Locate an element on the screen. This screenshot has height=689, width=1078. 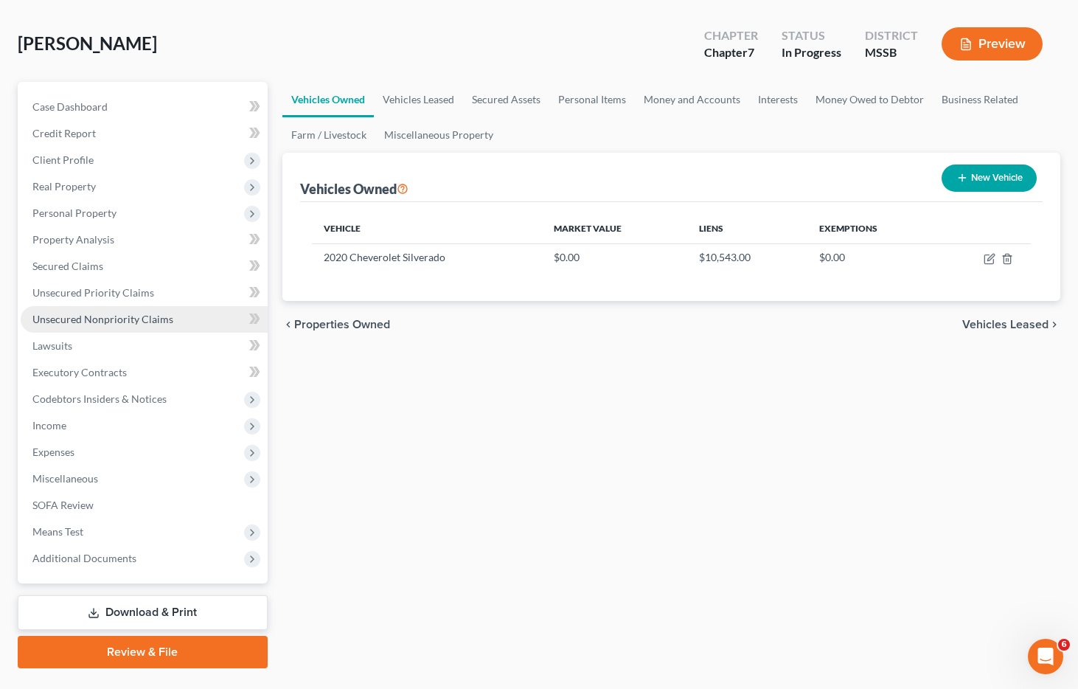
span: Case Dashboard is located at coordinates (70, 106).